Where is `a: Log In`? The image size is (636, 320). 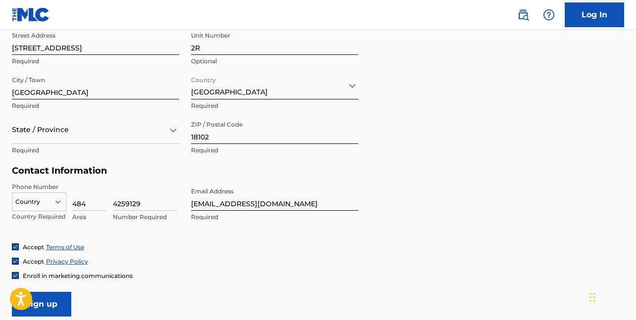 a: Log In is located at coordinates (594, 15).